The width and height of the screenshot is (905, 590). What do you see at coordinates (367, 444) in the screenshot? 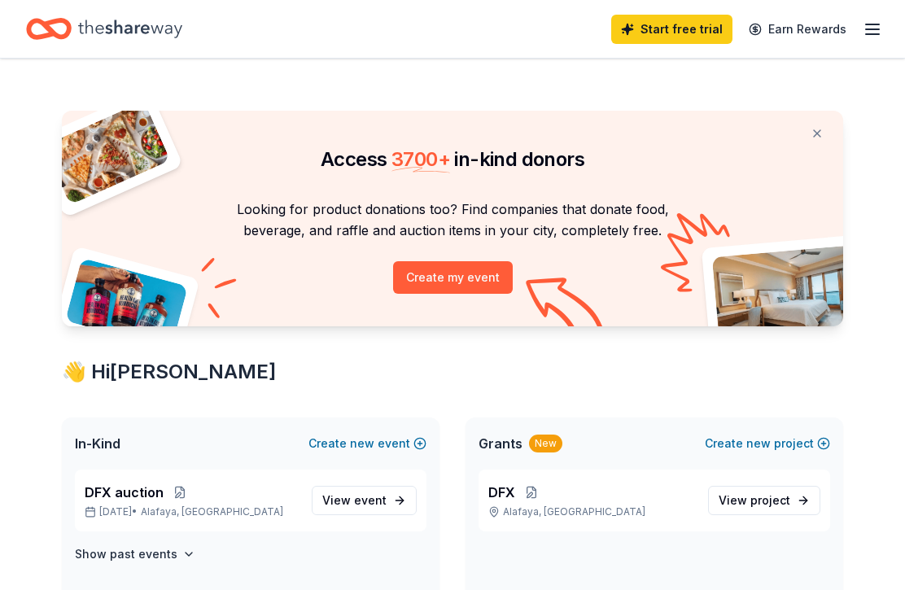
I see `button: Createnewevent` at bounding box center [367, 444].